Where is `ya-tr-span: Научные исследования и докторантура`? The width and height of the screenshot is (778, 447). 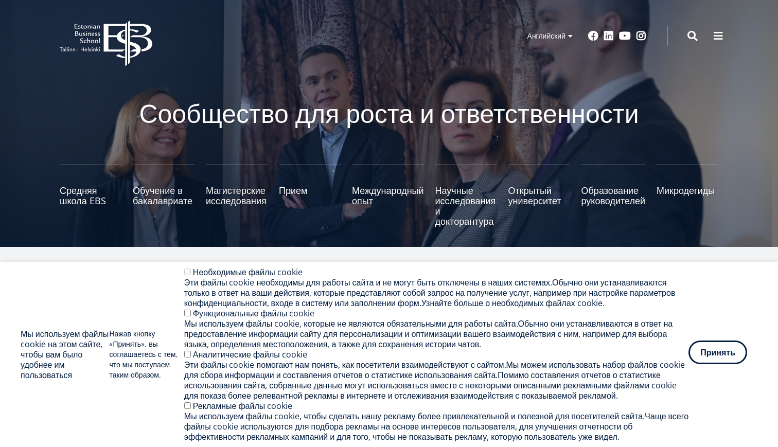 ya-tr-span: Научные исследования и докторантура is located at coordinates (466, 206).